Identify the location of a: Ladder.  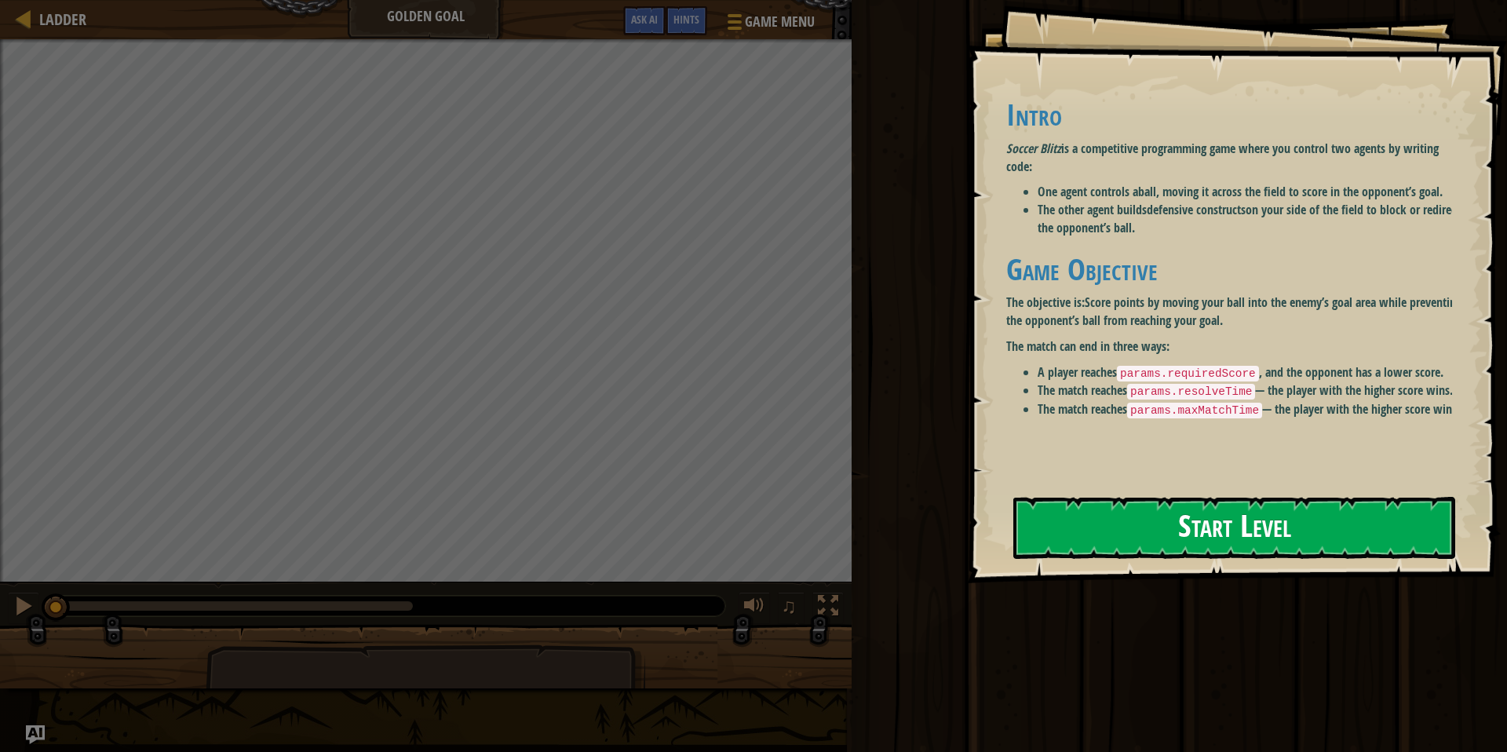
(59, 19).